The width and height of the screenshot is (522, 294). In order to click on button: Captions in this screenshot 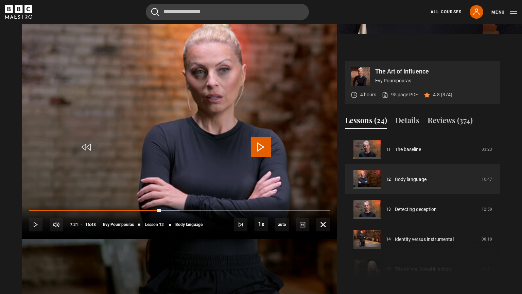, I will do `click(303, 224)`.